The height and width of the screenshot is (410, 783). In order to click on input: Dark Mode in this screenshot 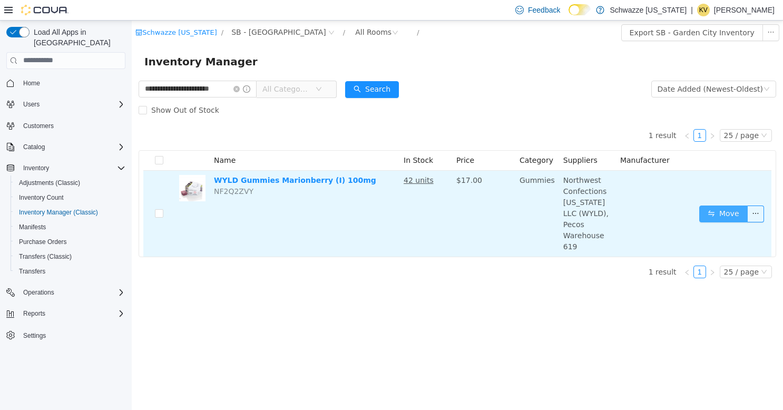, I will do `click(580, 9)`.